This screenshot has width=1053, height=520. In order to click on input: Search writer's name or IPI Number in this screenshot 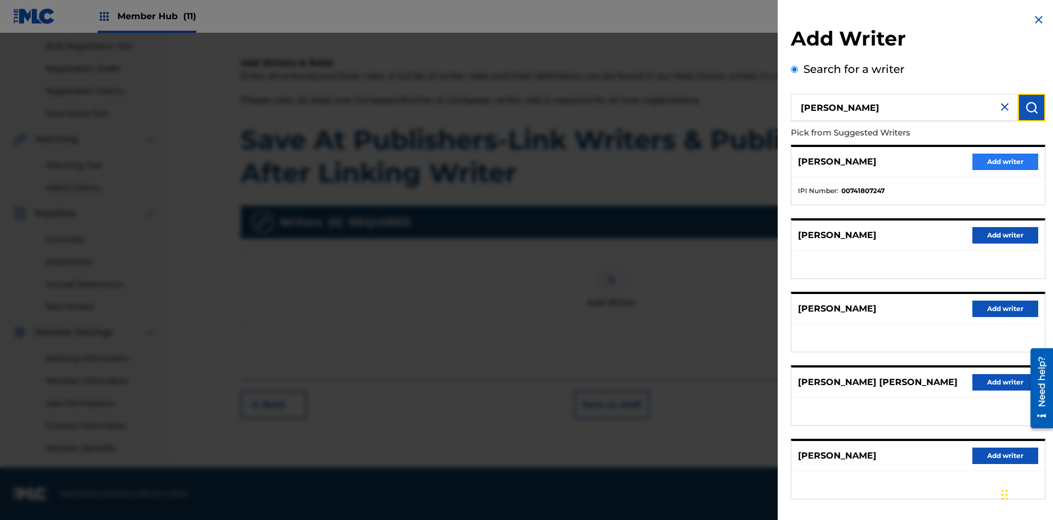, I will do `click(904, 107)`.